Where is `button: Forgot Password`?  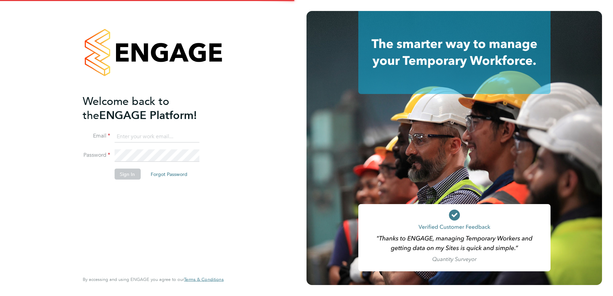
button: Forgot Password is located at coordinates (169, 174).